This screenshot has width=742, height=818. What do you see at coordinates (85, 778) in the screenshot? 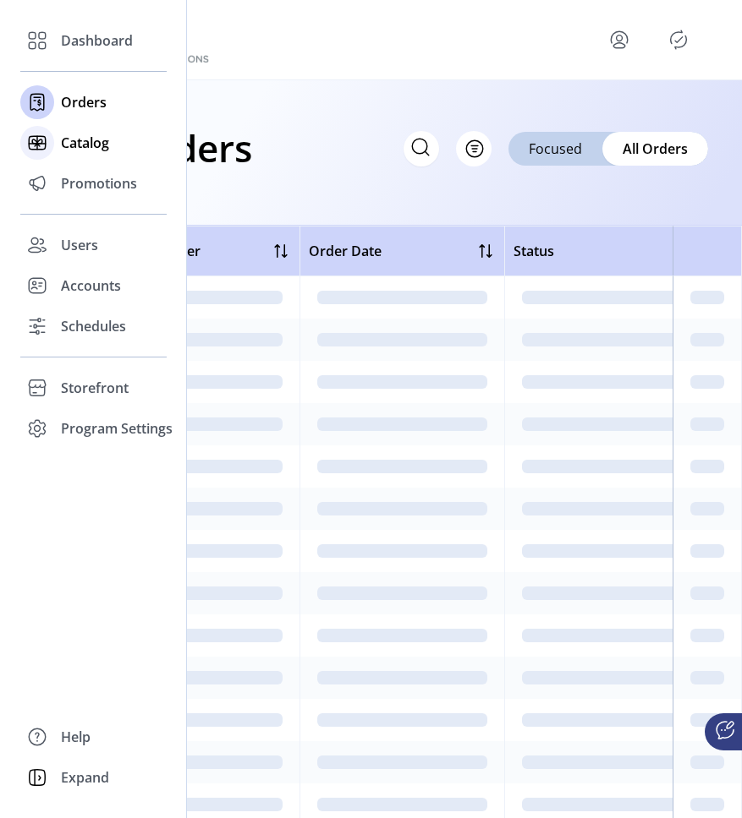
I see `span: Expand` at bounding box center [85, 778].